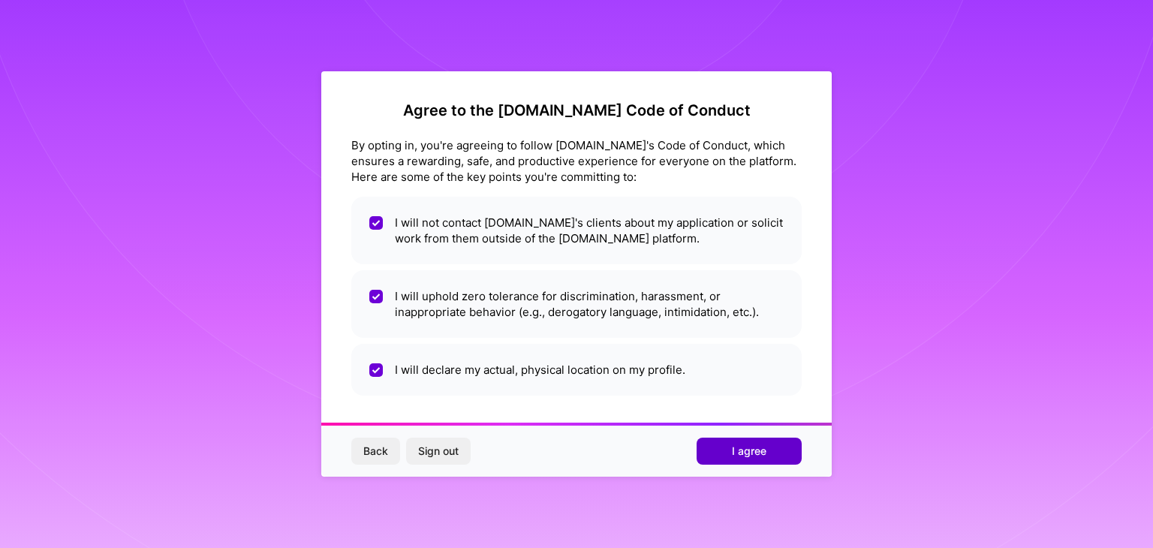  I want to click on button: I agree, so click(749, 451).